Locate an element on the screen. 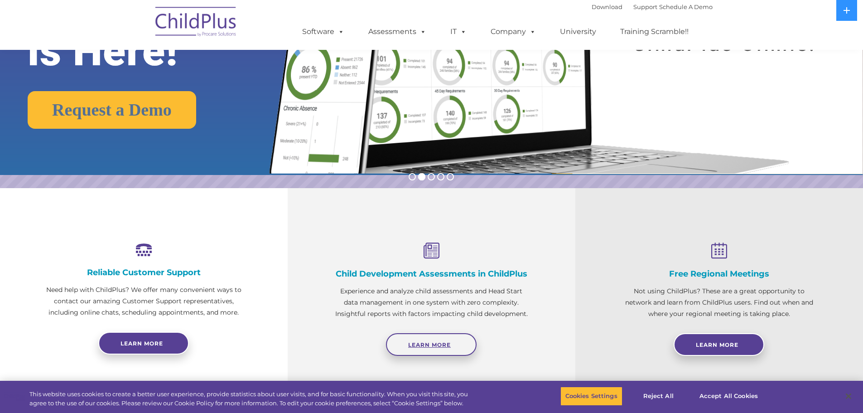  a: Download is located at coordinates (607, 7).